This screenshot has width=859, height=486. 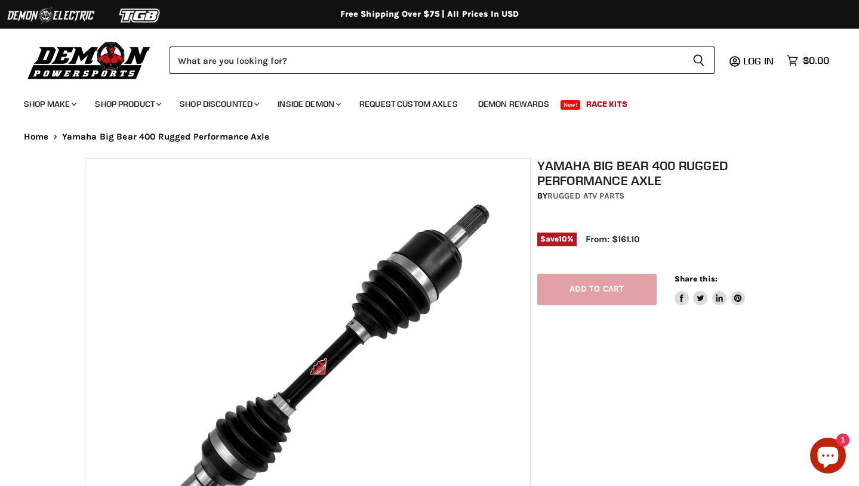 I want to click on ul: Main menu, so click(x=420, y=101).